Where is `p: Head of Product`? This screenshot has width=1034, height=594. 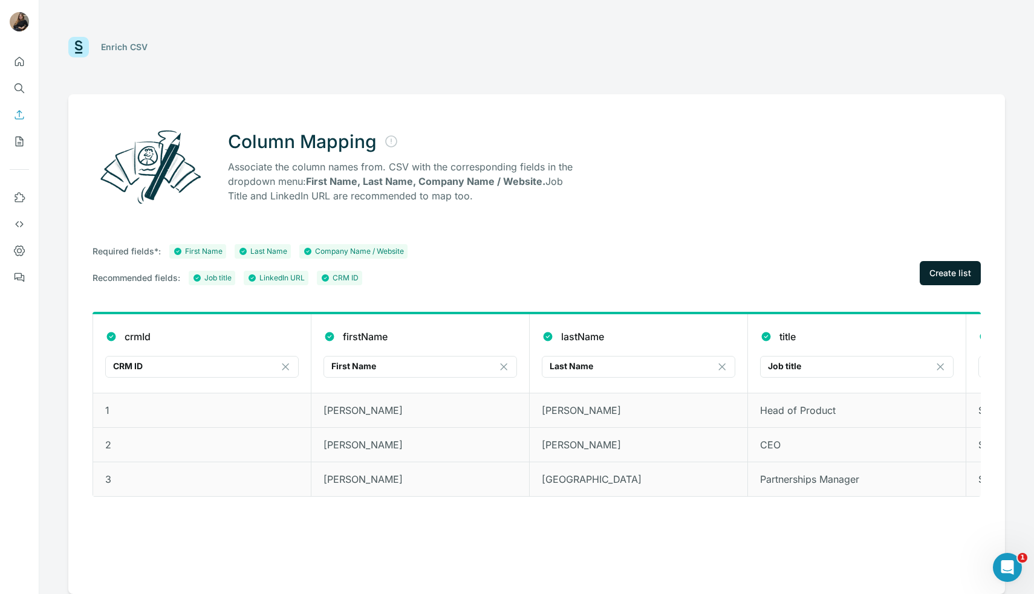 p: Head of Product is located at coordinates (857, 410).